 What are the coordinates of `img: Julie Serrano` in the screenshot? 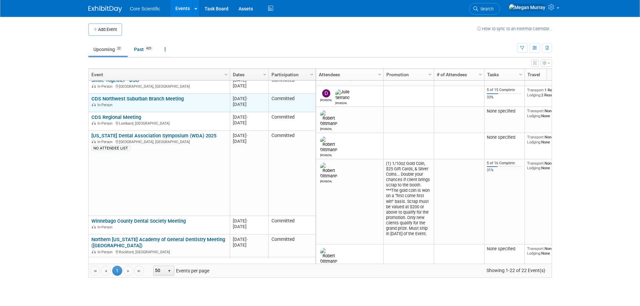 It's located at (342, 95).